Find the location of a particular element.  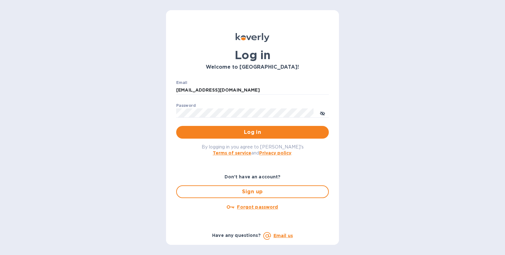

input: Enter email address is located at coordinates (252, 90).